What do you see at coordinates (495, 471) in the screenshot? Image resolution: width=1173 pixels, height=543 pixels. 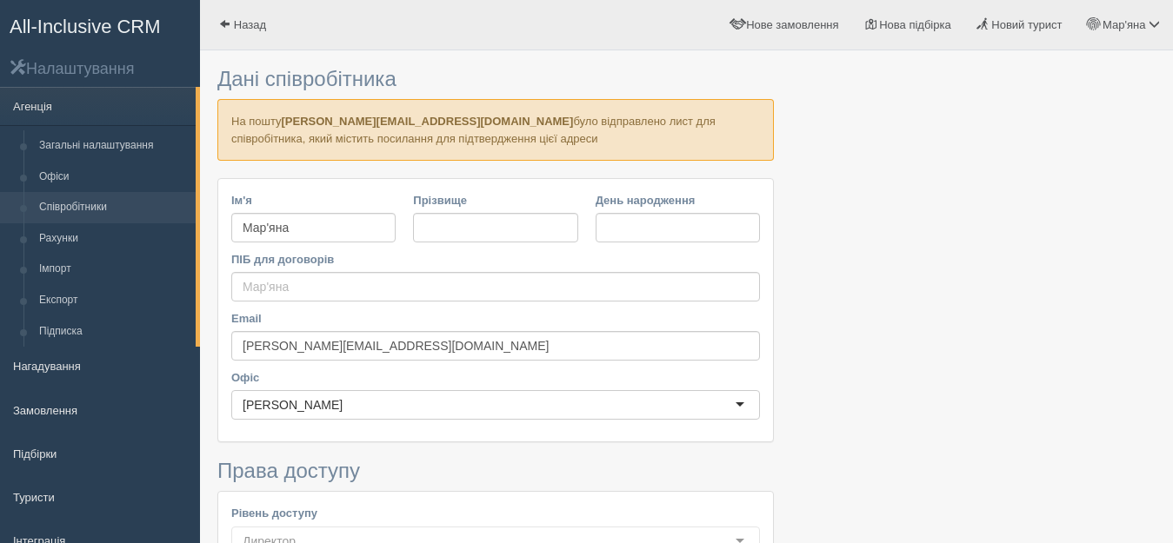 I see `h3: Права доступу` at bounding box center [495, 471].